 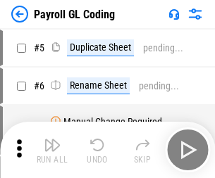 I want to click on img: Back, so click(x=20, y=14).